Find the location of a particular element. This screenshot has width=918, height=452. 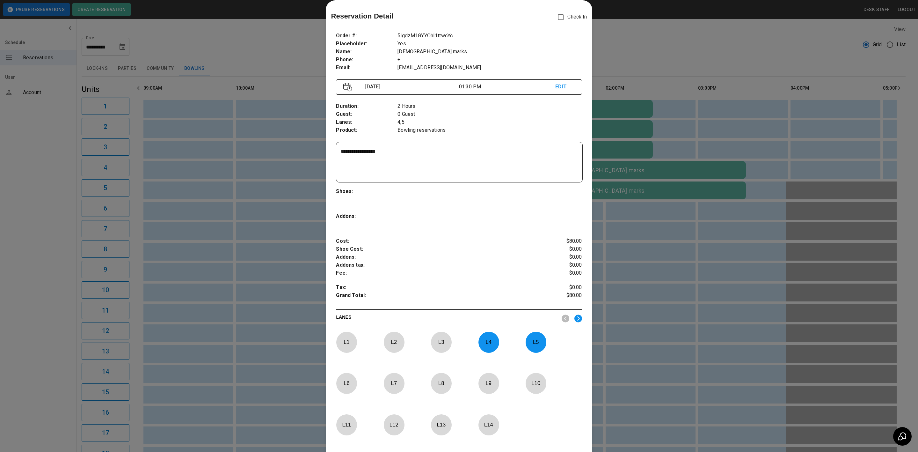

p: Cost : is located at coordinates (438, 241).